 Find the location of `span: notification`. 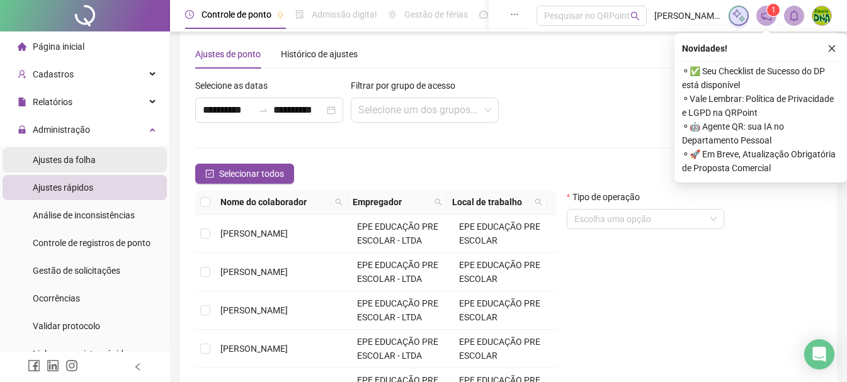

span: notification is located at coordinates (766, 16).